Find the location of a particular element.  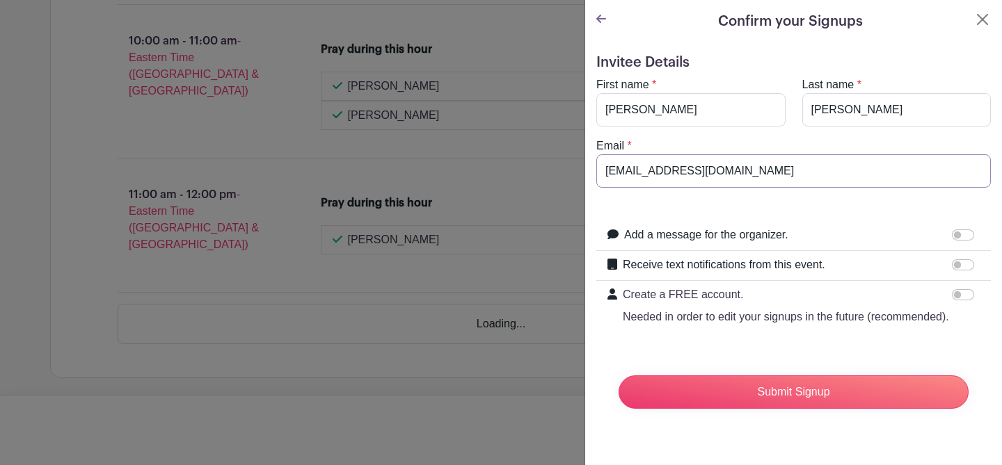

p: Create a FREE account. is located at coordinates (786, 295).